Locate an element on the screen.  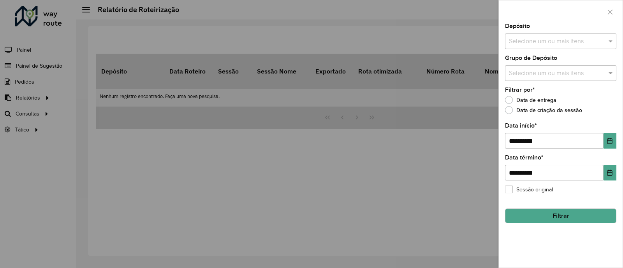
label: Data de criação da sessão is located at coordinates (543, 110).